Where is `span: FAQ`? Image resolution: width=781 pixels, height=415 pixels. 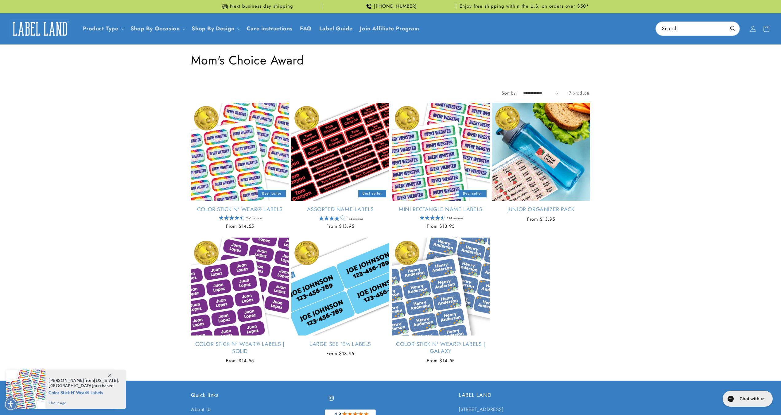 span: FAQ is located at coordinates (306, 29).